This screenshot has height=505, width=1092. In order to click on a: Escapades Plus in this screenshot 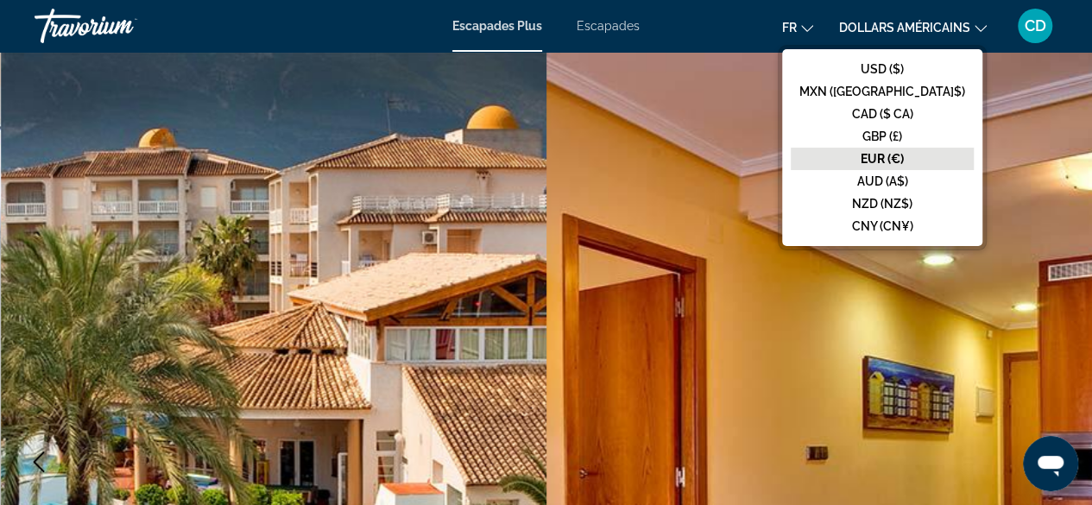, I will do `click(497, 26)`.